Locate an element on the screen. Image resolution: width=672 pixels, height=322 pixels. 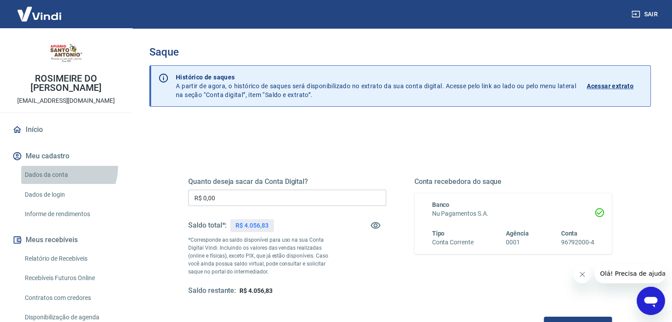
p: Acessar extrato is located at coordinates (610, 86).